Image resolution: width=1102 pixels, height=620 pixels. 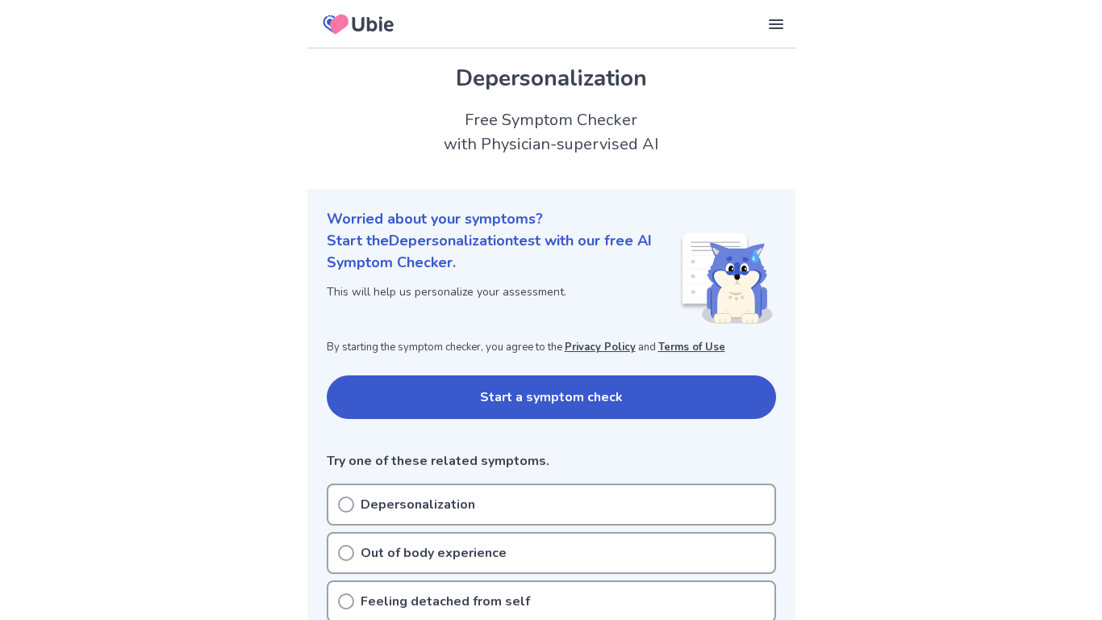 What do you see at coordinates (433, 553) in the screenshot?
I see `p: Out of body experience` at bounding box center [433, 553].